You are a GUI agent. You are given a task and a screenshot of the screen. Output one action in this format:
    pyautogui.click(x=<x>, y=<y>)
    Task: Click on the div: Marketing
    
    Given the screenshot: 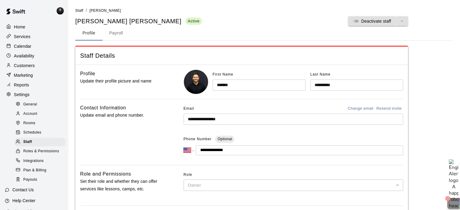 What is the action you would take?
    pyautogui.click(x=34, y=75)
    